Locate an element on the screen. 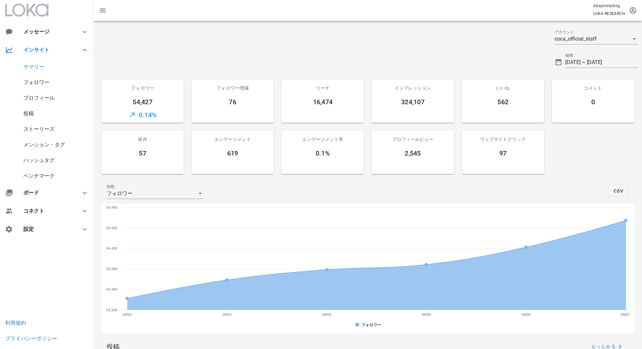  div: 2,545 is located at coordinates (412, 153).